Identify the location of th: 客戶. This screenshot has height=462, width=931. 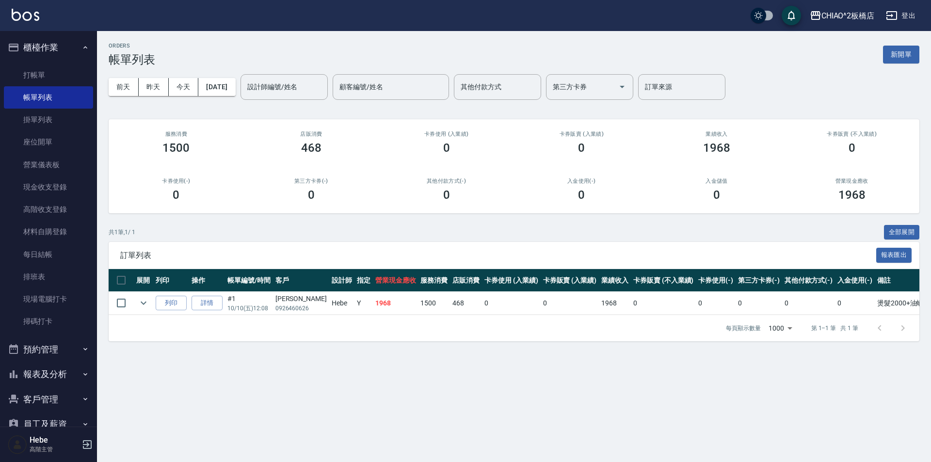
(301, 280).